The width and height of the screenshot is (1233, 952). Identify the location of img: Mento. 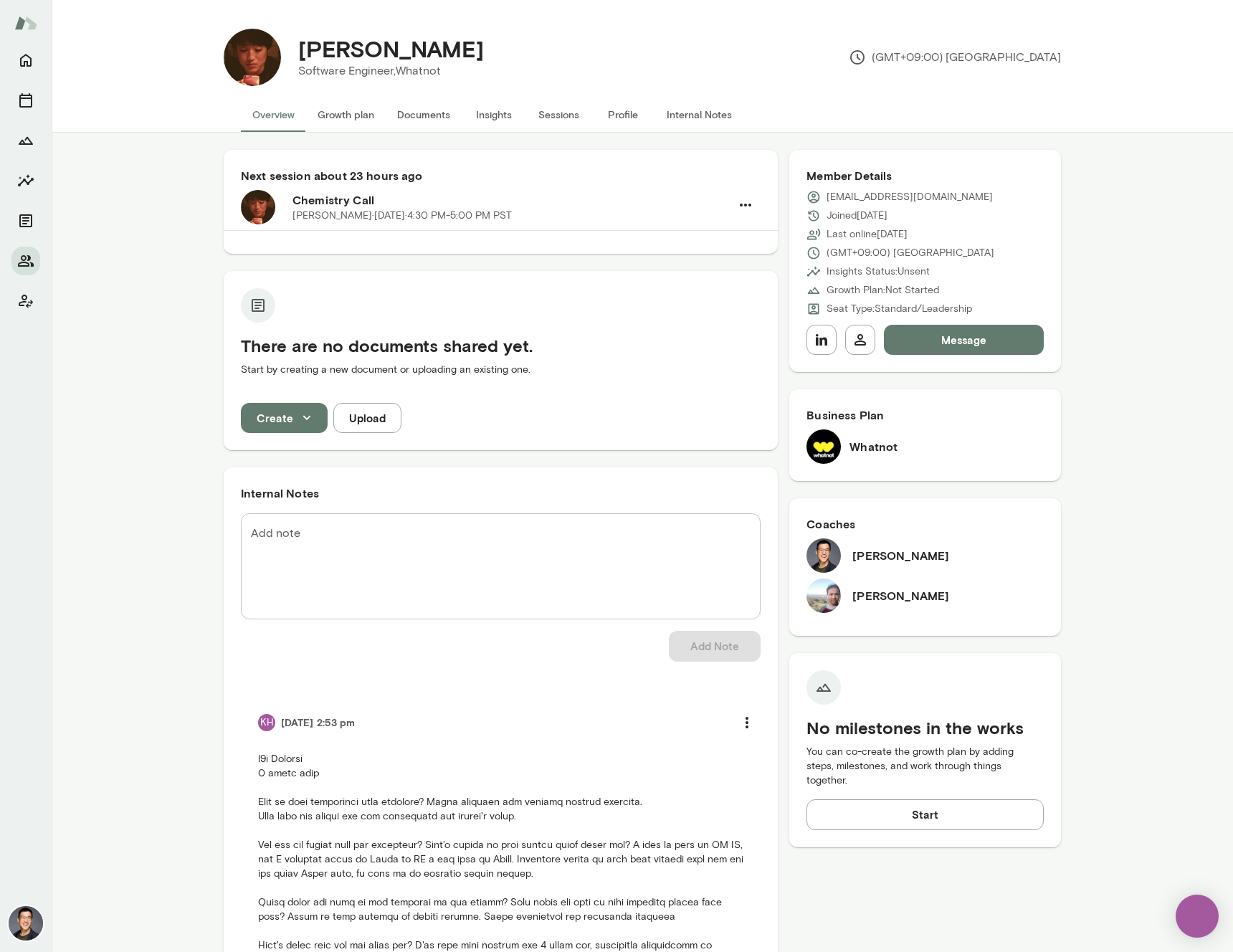
(26, 23).